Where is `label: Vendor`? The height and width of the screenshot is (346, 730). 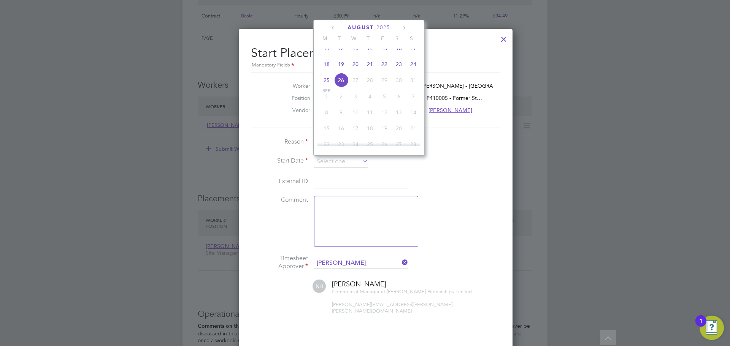
label: Vendor is located at coordinates (289, 110).